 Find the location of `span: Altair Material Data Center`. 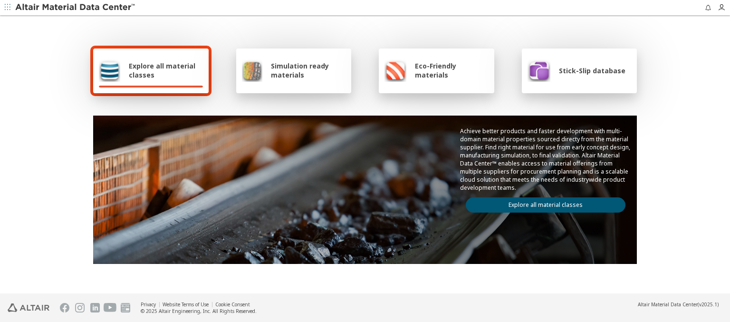

span: Altair Material Data Center is located at coordinates (668, 304).